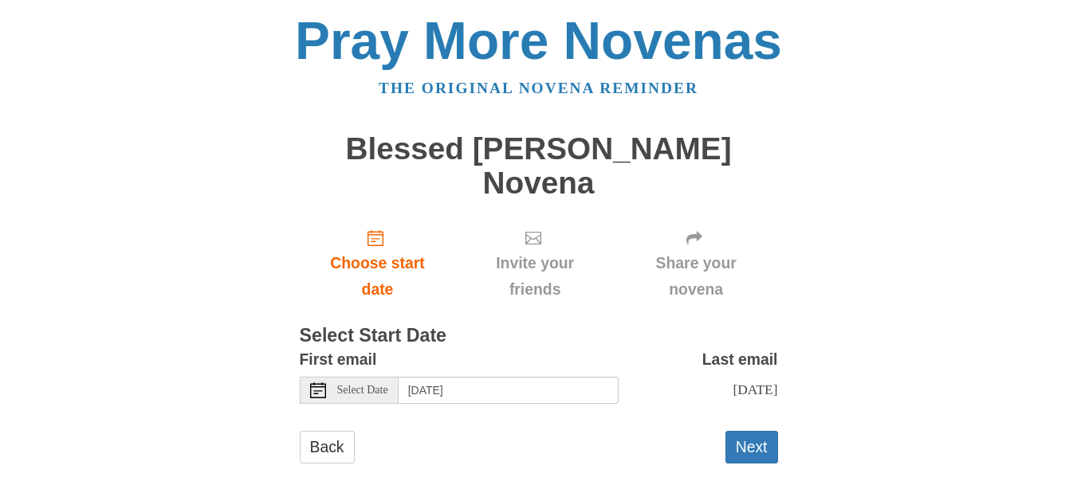  I want to click on label: First email, so click(338, 359).